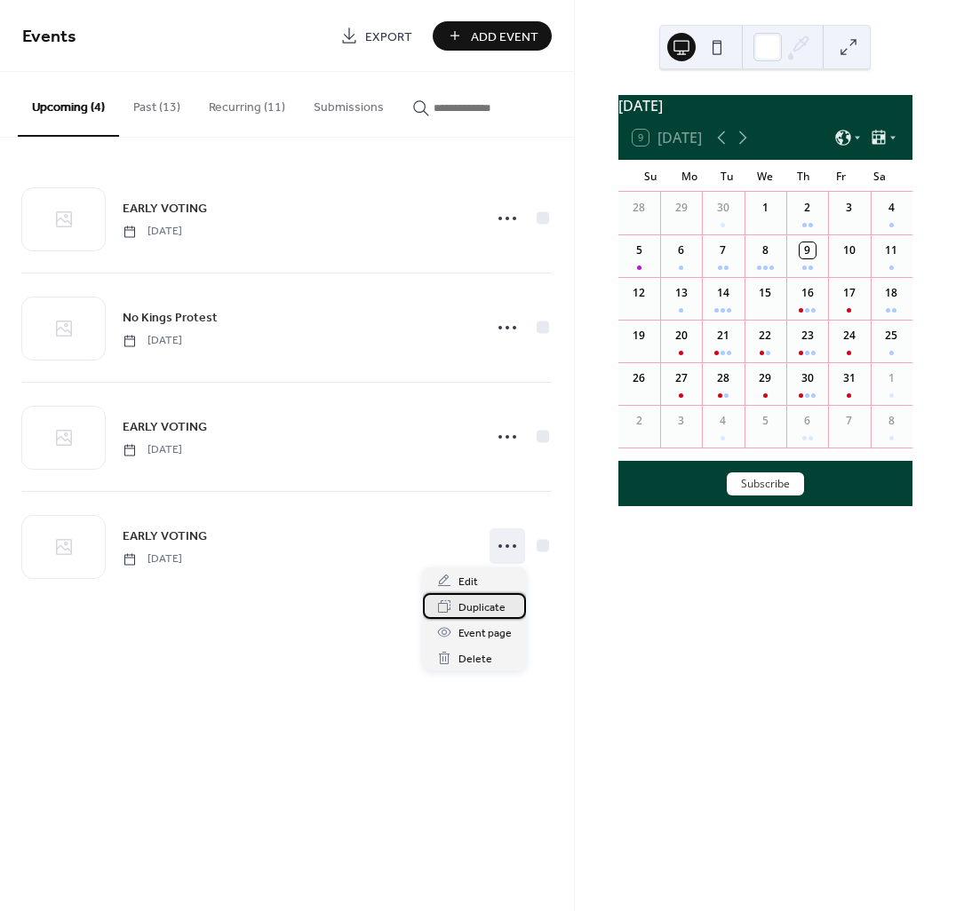  I want to click on span: Export, so click(388, 36).